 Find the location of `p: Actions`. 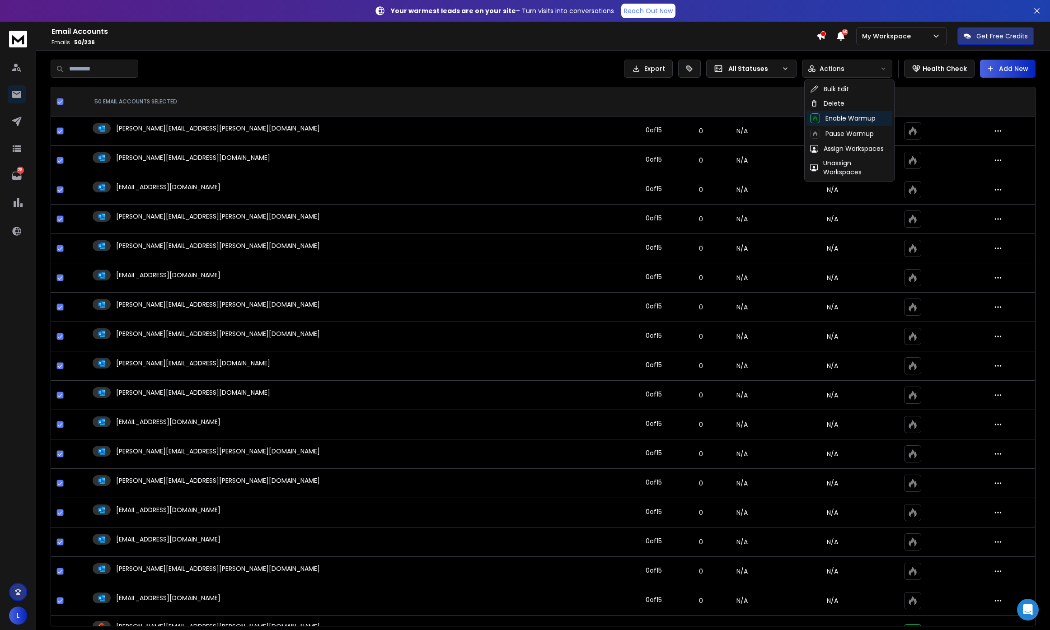

p: Actions is located at coordinates (832, 69).